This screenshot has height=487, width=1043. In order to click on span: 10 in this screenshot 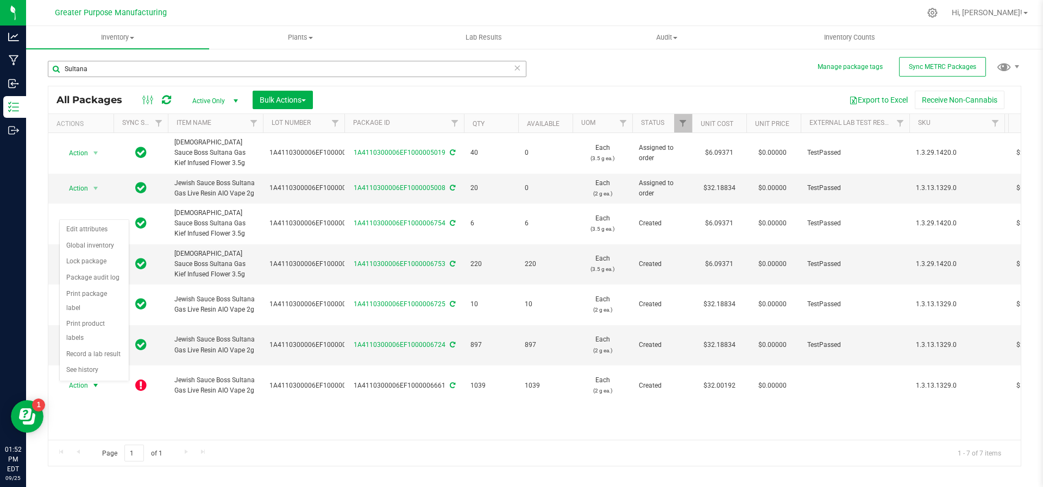, I will do `click(491, 304)`.